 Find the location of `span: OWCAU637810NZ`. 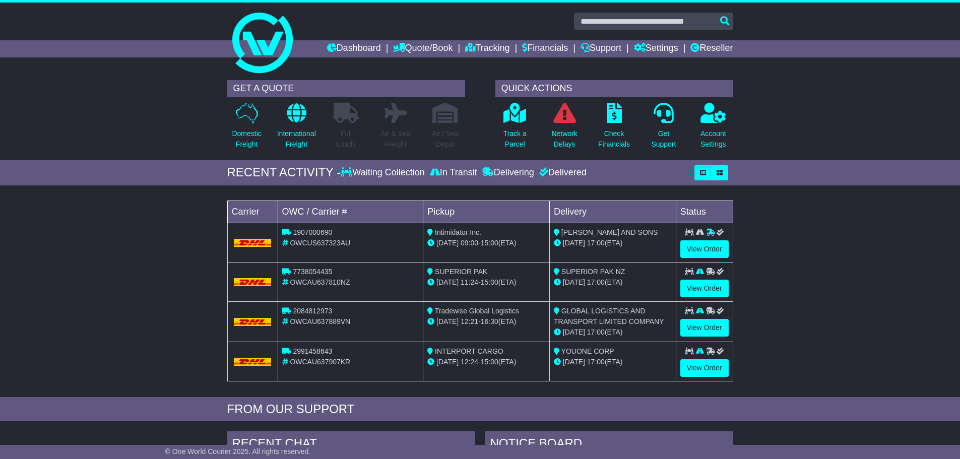

span: OWCAU637810NZ is located at coordinates (319, 282).